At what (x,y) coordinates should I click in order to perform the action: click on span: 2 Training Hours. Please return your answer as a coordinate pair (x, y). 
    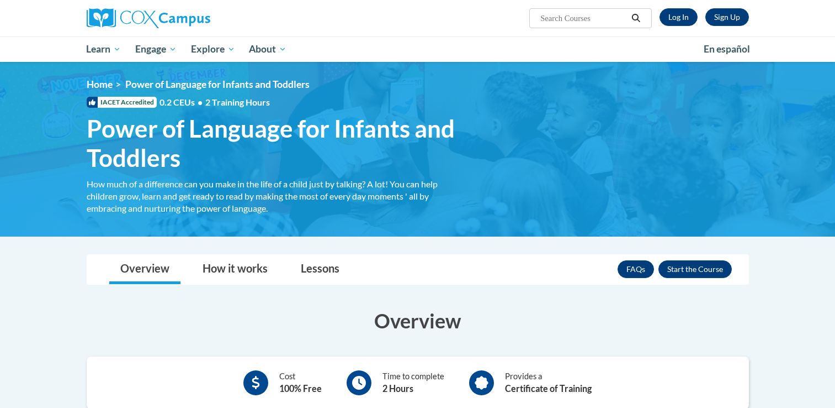
    Looking at the image, I should click on (237, 102).